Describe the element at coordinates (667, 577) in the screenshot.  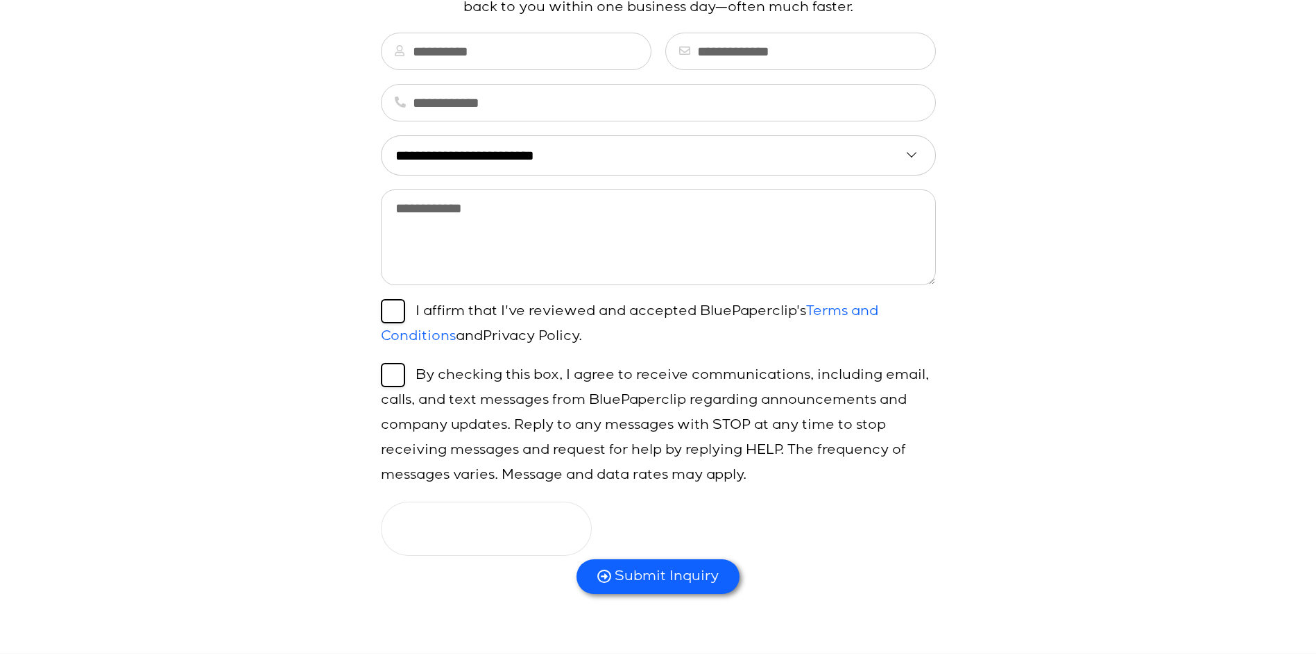
I see `span: Submit Inquiry` at that location.